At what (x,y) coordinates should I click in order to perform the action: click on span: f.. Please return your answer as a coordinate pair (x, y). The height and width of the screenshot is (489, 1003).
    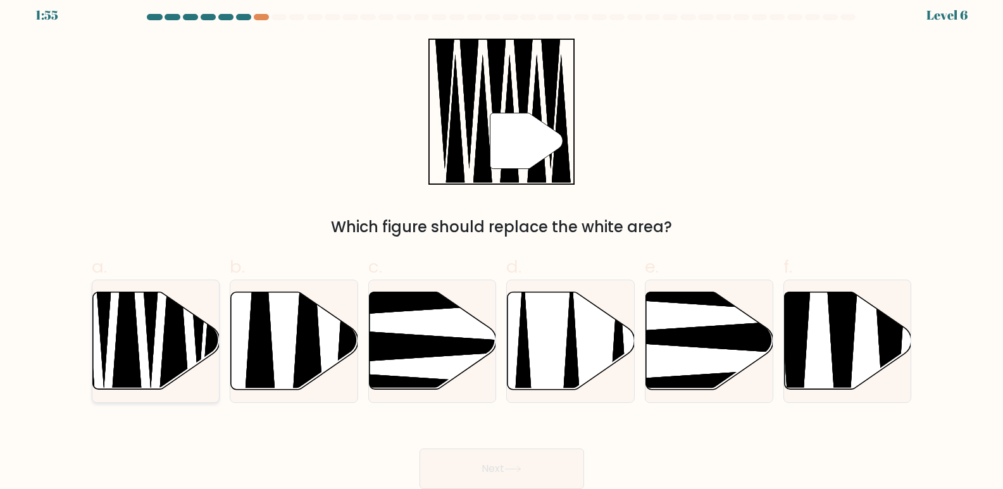
    Looking at the image, I should click on (787, 266).